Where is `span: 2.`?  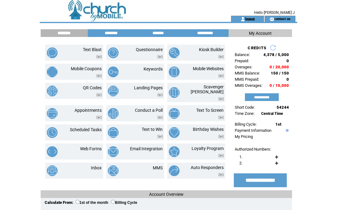
span: 2. is located at coordinates (241, 163).